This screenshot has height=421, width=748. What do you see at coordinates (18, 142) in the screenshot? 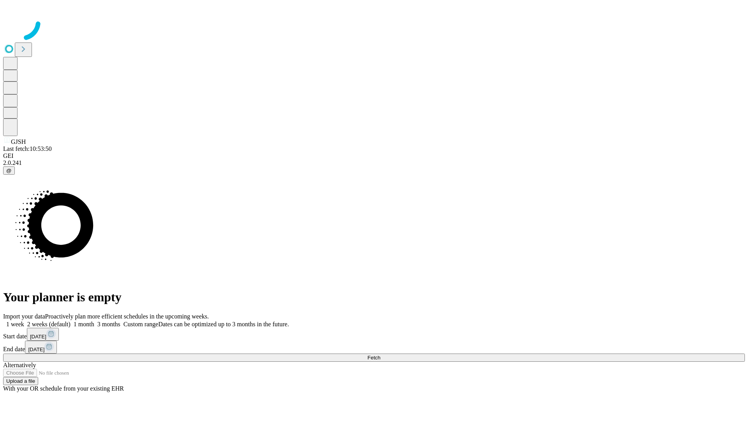
I see `span: GJSH` at bounding box center [18, 142].